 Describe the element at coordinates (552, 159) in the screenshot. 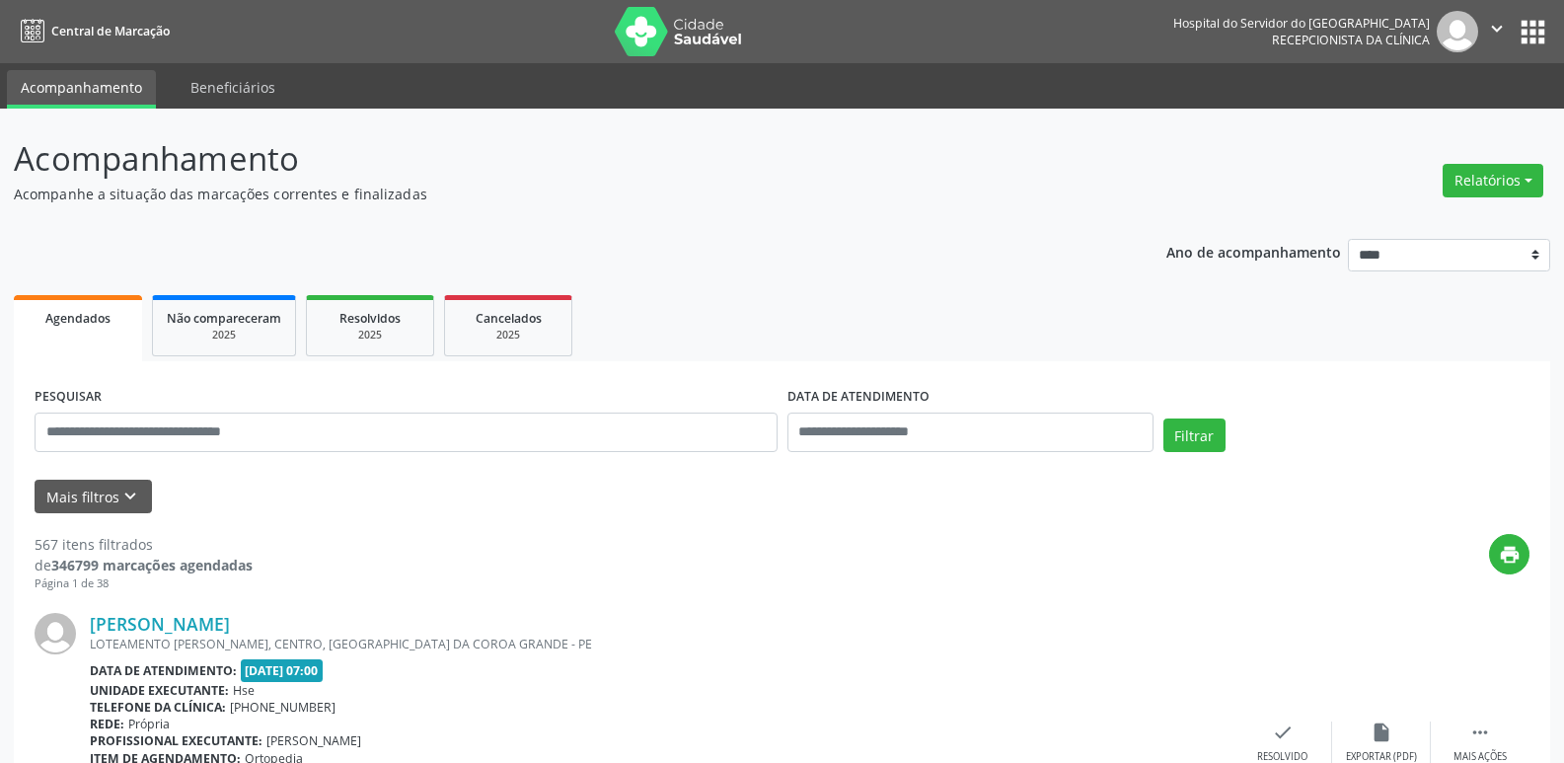

I see `p: Acompanhamento` at that location.